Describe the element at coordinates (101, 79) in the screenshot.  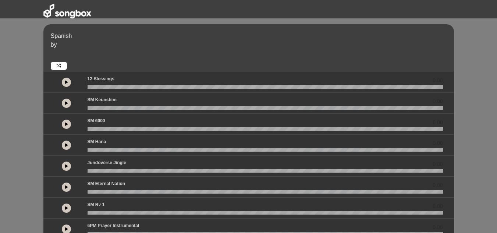
I see `p: 12 Blessings` at that location.